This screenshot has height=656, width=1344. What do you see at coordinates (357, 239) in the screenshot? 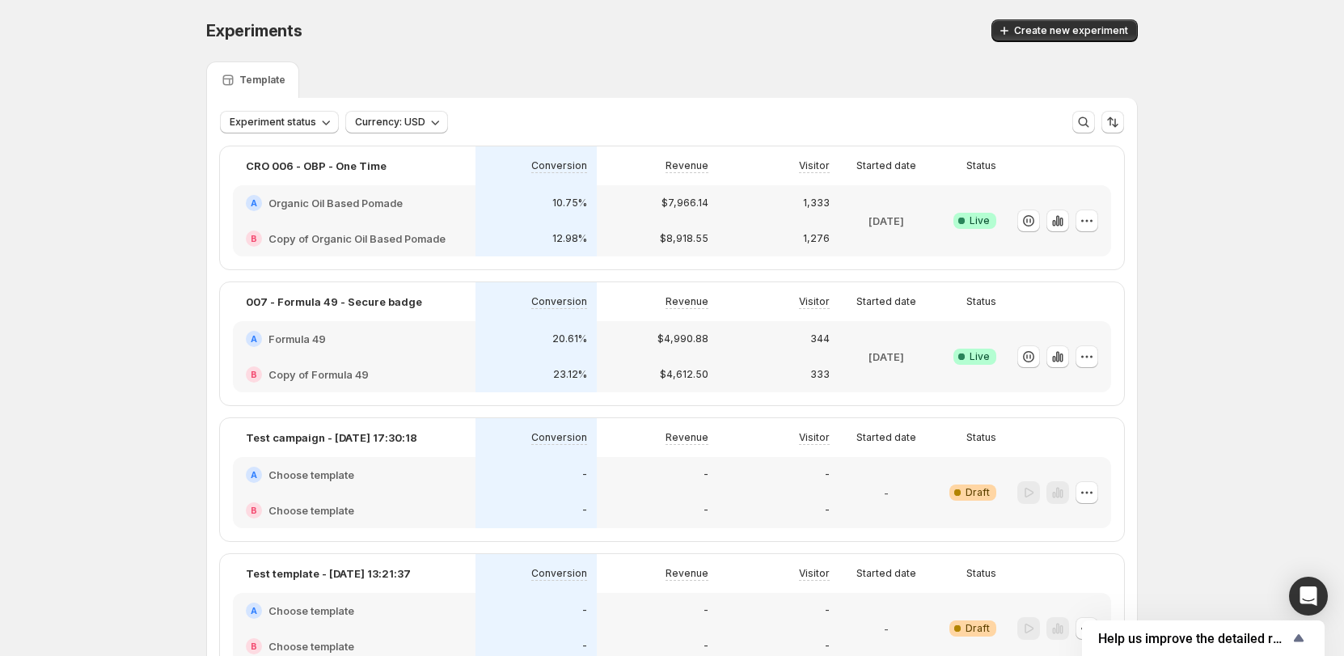
I see `h2: Copy of Organic Oil Based Pomade` at bounding box center [357, 239].